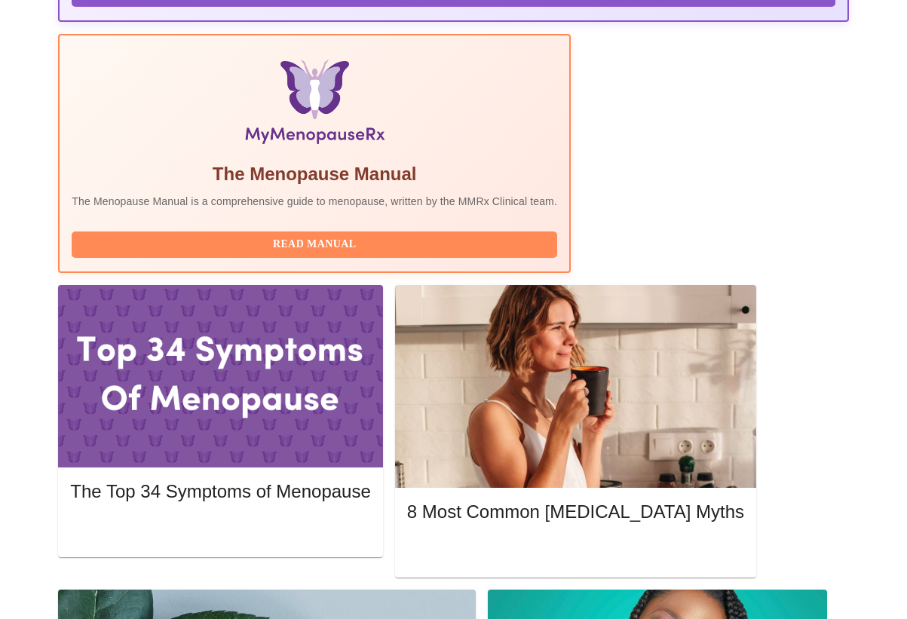  I want to click on h5: The Menopause Manual, so click(314, 174).